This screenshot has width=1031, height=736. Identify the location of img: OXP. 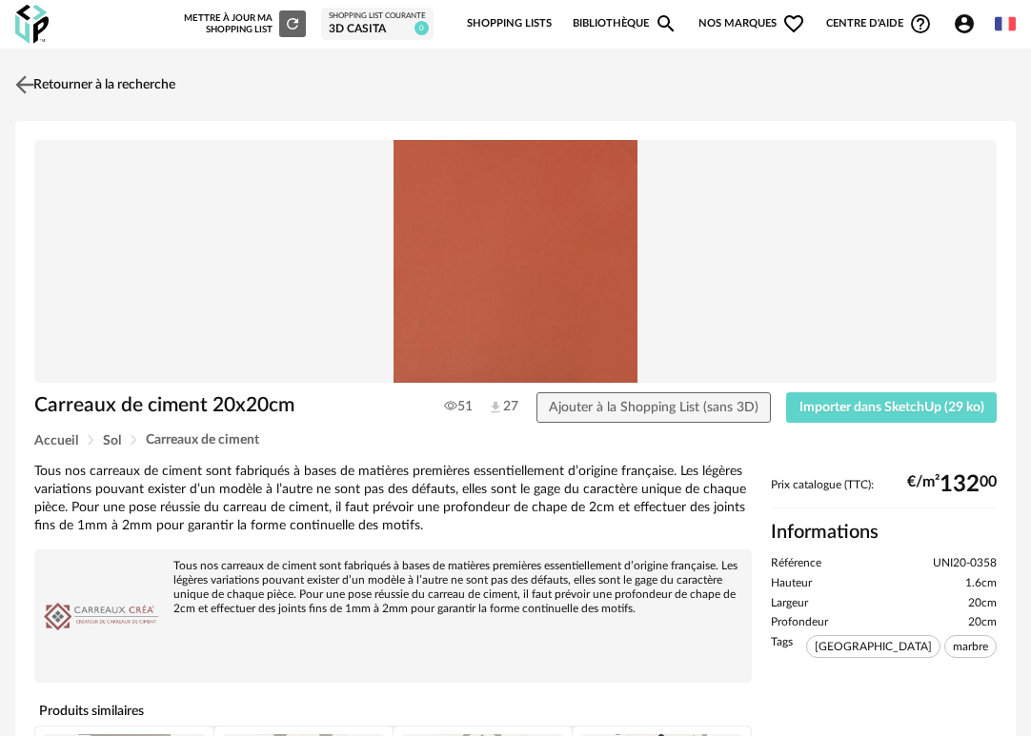
(31, 24).